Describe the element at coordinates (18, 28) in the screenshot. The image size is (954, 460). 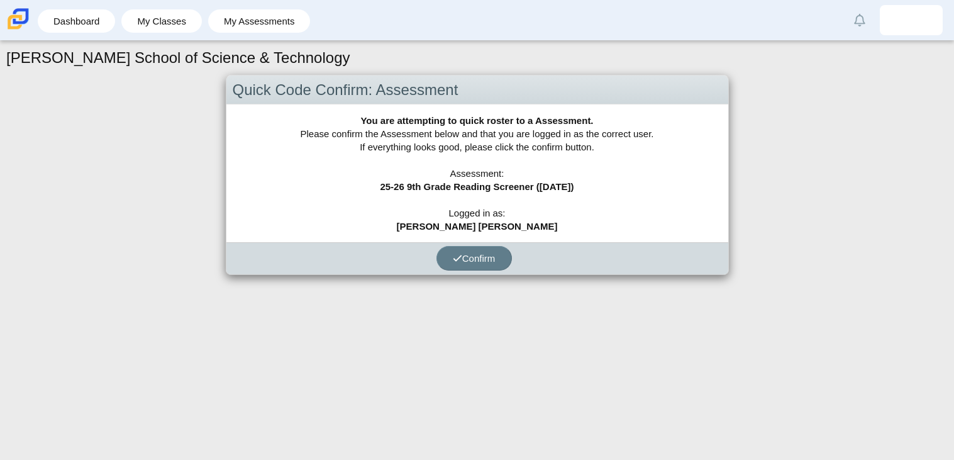
I see `a: Carmen School of Science & Technology` at that location.